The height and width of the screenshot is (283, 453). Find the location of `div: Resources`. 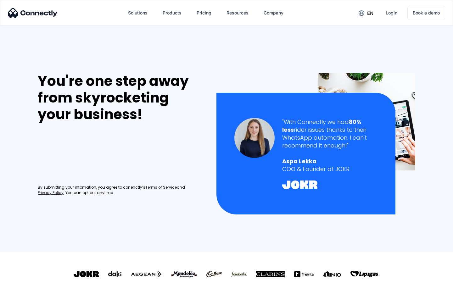

div: Resources is located at coordinates (238, 13).